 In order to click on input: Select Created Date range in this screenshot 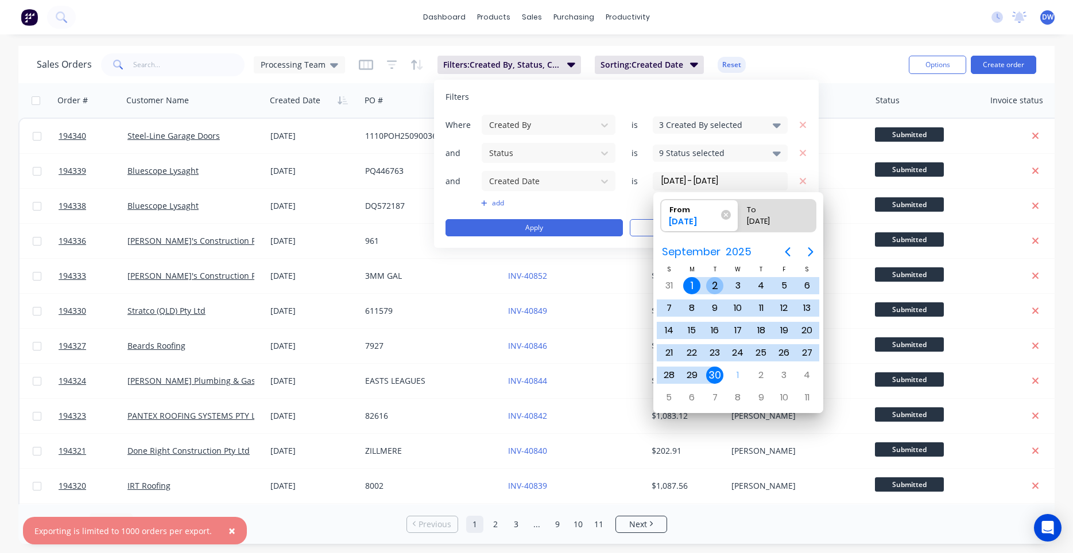, I will do `click(720, 181)`.